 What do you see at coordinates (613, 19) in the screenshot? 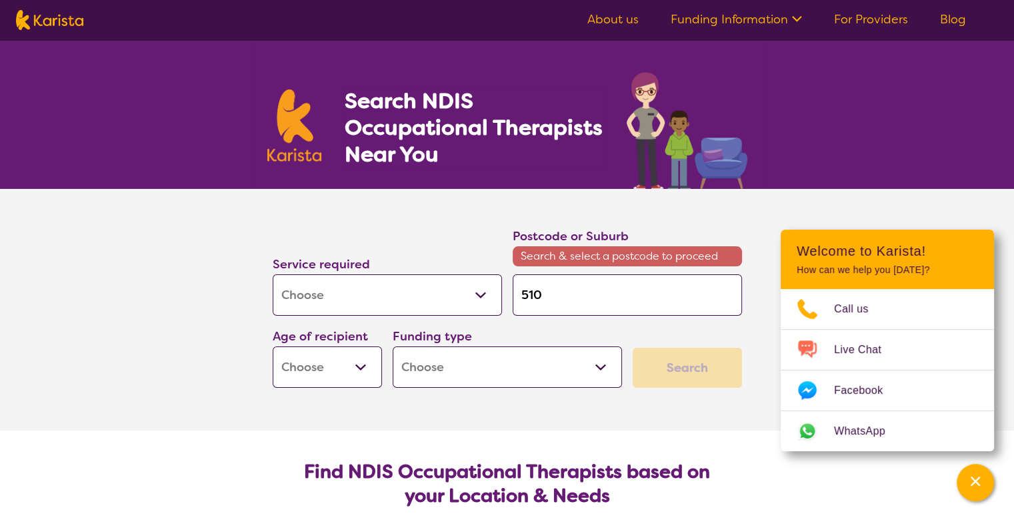
I see `a: About us` at bounding box center [613, 19].